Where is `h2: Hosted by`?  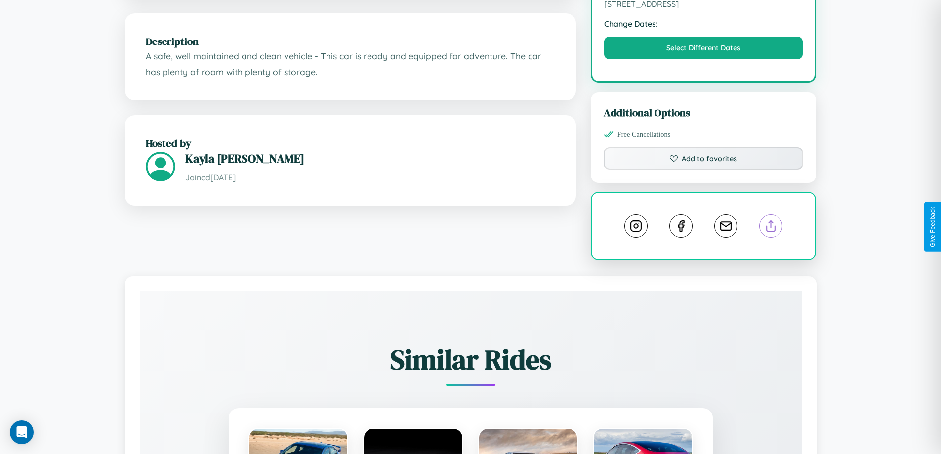
h2: Hosted by is located at coordinates (350, 143).